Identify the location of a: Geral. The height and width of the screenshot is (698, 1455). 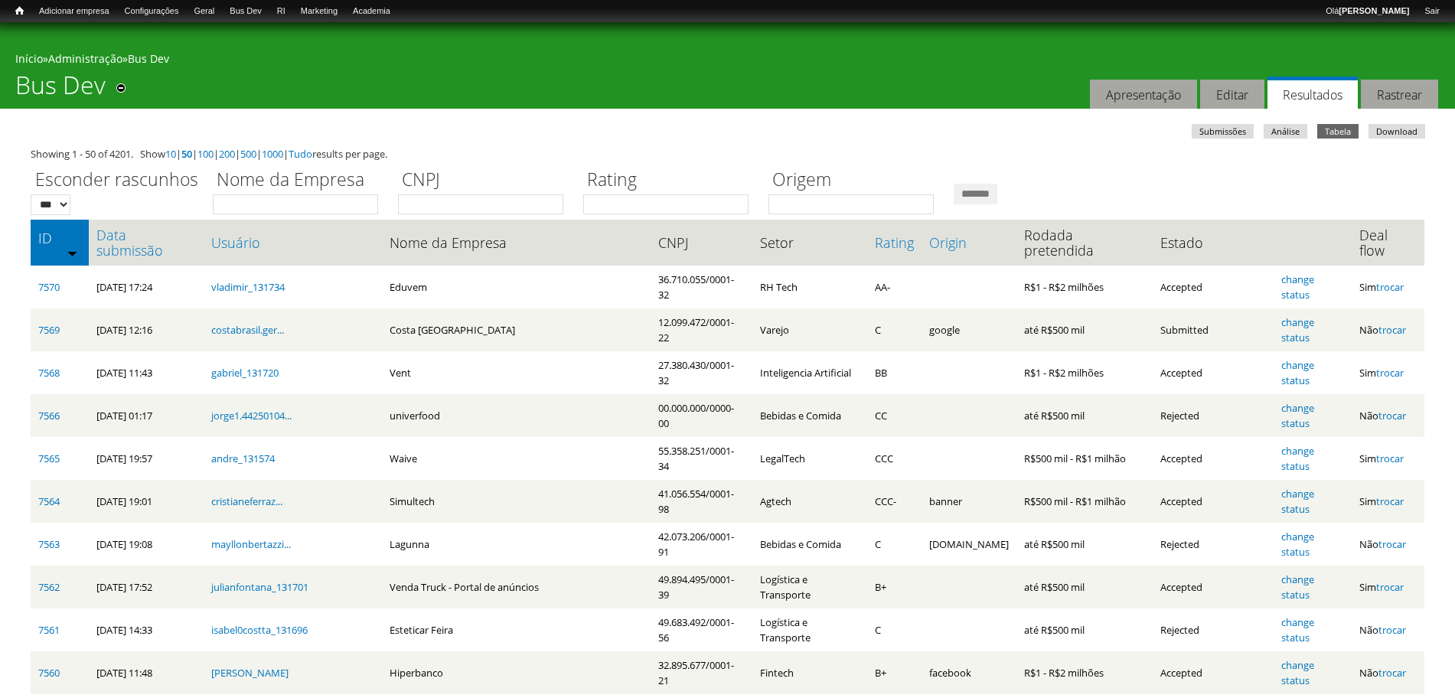
(204, 11).